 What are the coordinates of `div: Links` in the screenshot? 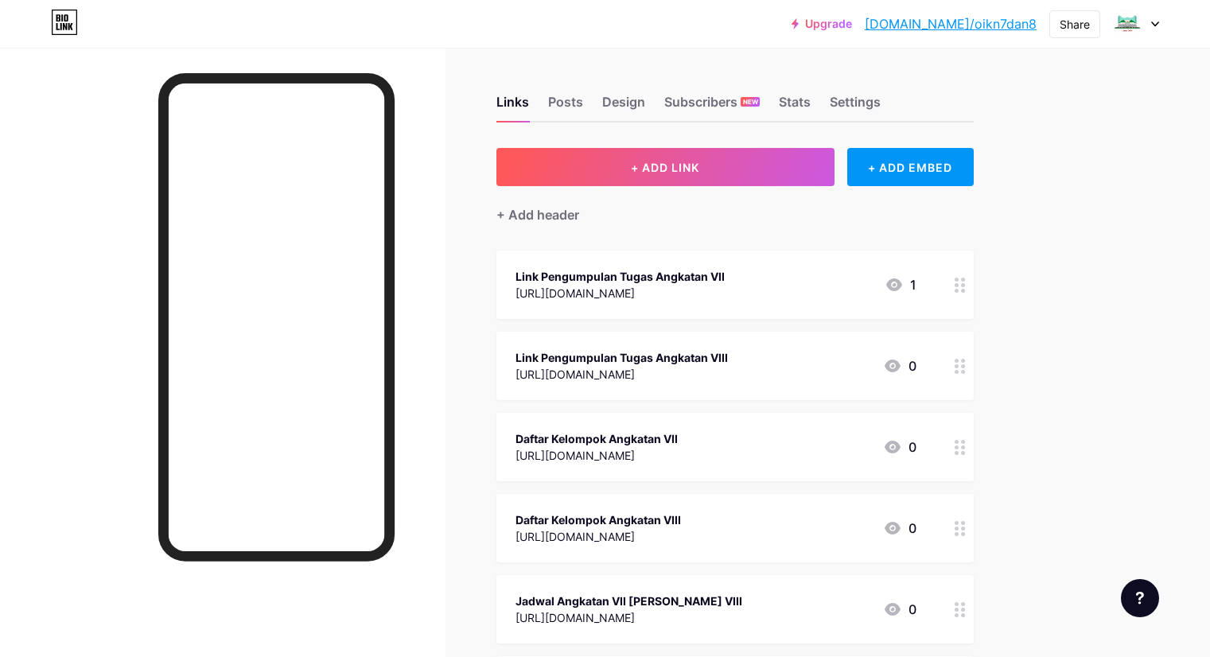 It's located at (512, 107).